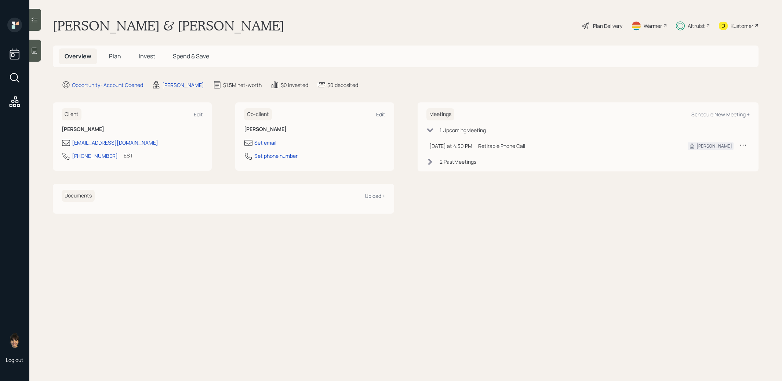 Image resolution: width=782 pixels, height=381 pixels. What do you see at coordinates (577, 146) in the screenshot?
I see `div: Retirable Phone Call` at bounding box center [577, 146].